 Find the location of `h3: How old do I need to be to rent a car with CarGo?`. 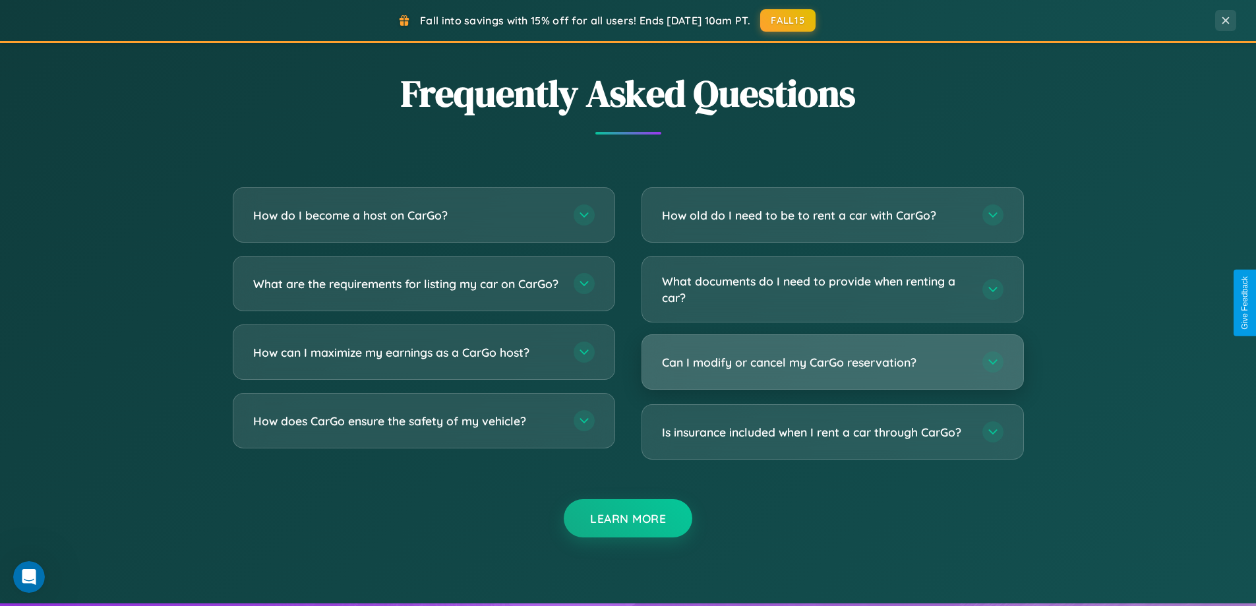

h3: How old do I need to be to rent a car with CarGo? is located at coordinates (816, 215).